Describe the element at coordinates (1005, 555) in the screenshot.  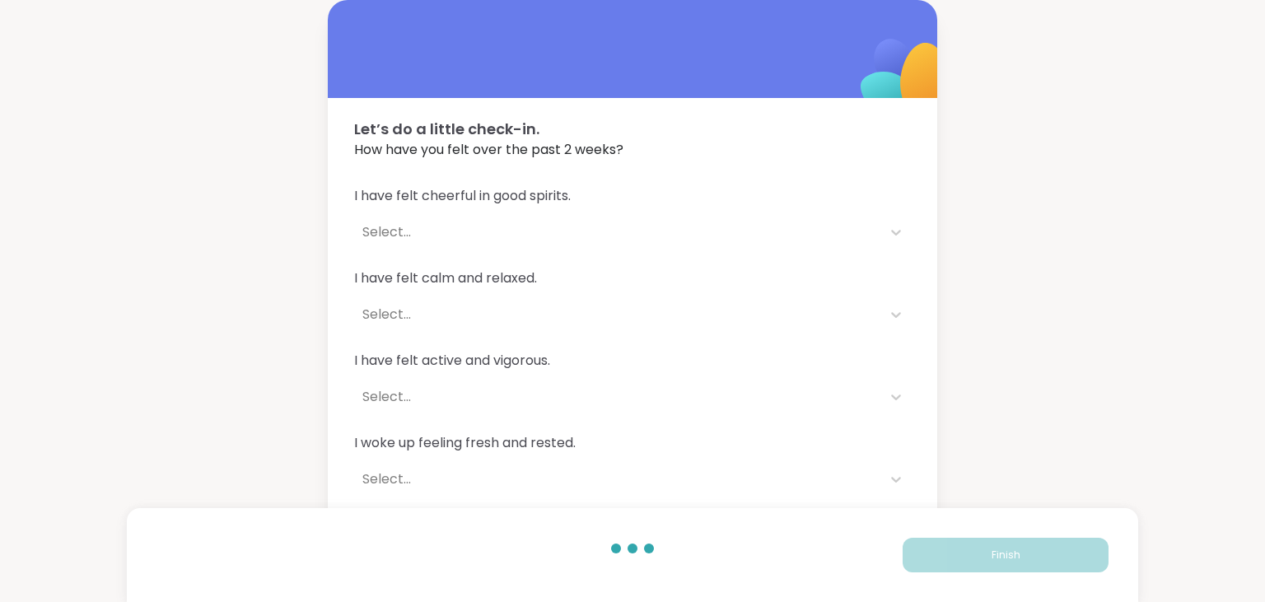
I see `button: Finish` at that location.